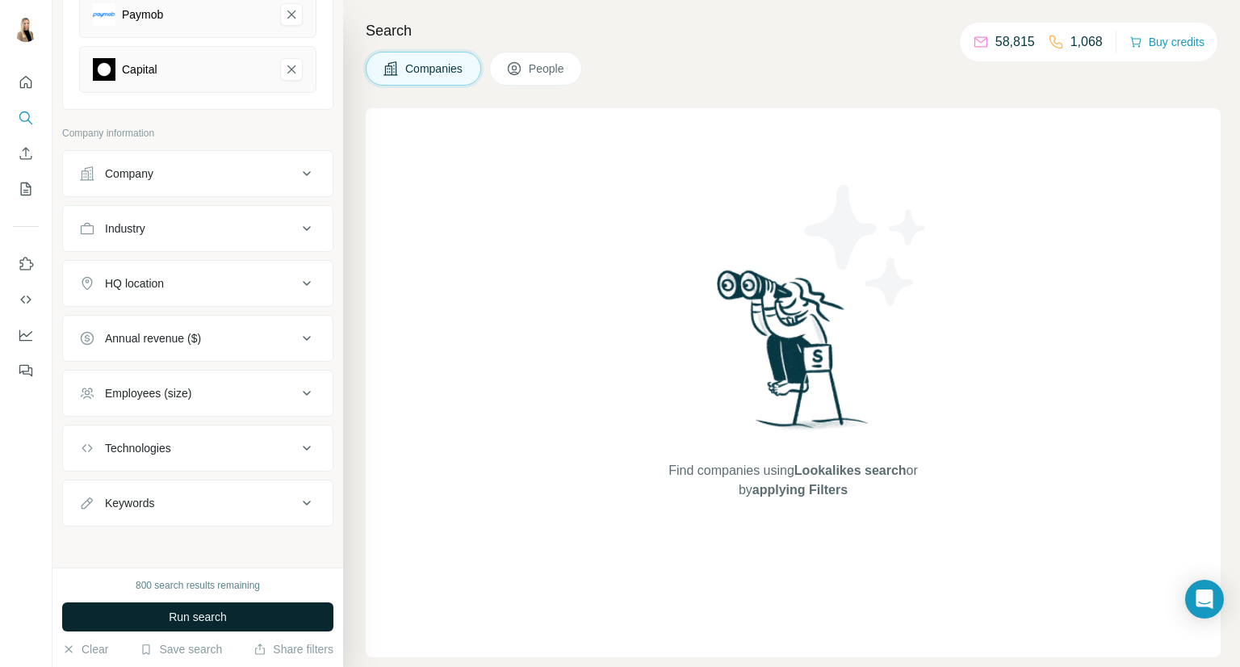 The width and height of the screenshot is (1240, 667). Describe the element at coordinates (26, 264) in the screenshot. I see `button: Use Surfe on LinkedIn` at that location.